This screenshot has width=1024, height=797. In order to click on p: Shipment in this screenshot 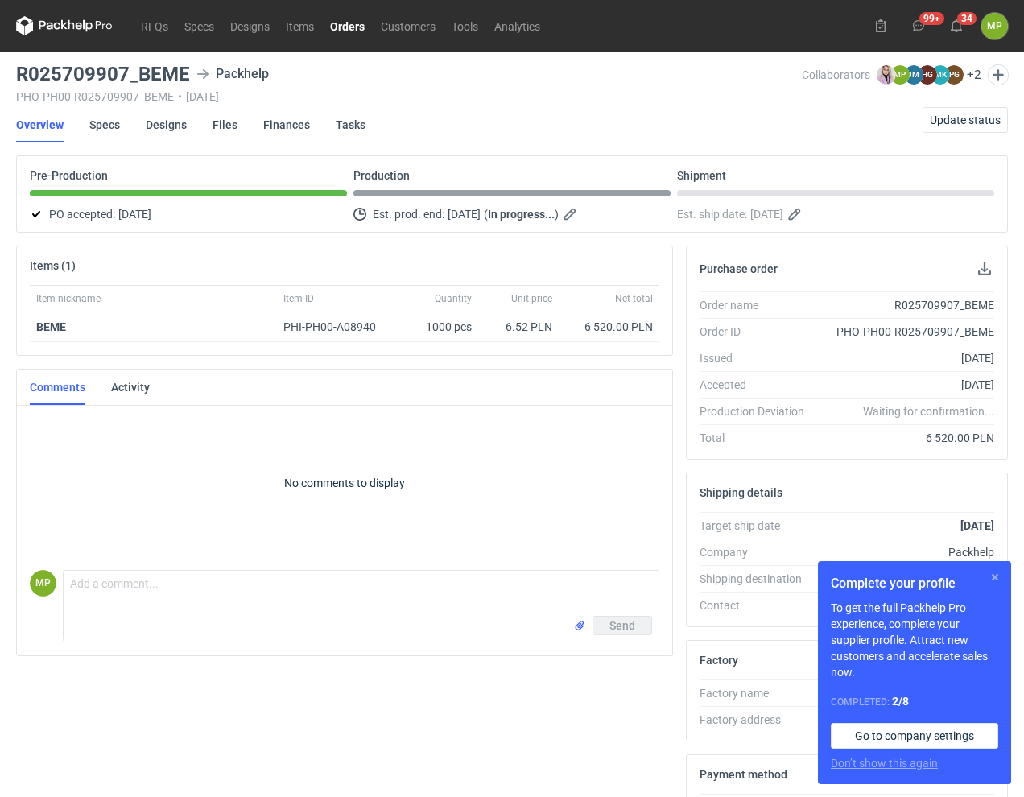, I will do `click(702, 176)`.